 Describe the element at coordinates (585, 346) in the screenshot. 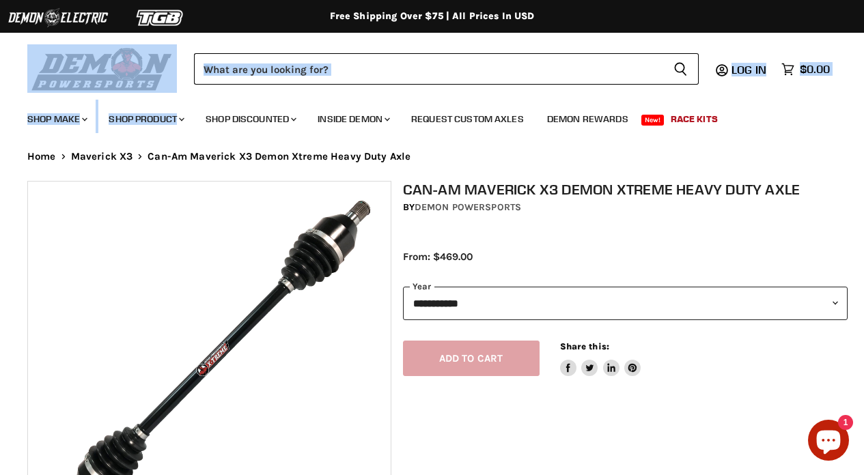

I see `span: Share this:` at that location.